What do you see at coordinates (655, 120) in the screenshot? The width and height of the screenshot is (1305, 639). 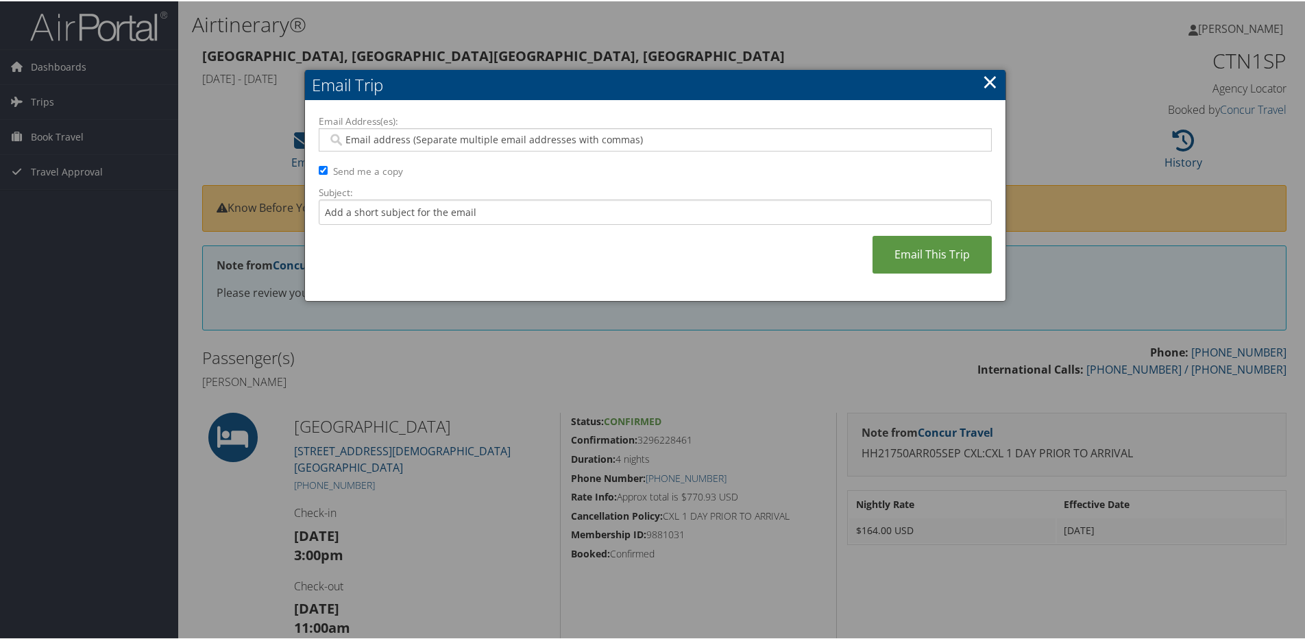 I see `label: Email Address(es):` at bounding box center [655, 120].